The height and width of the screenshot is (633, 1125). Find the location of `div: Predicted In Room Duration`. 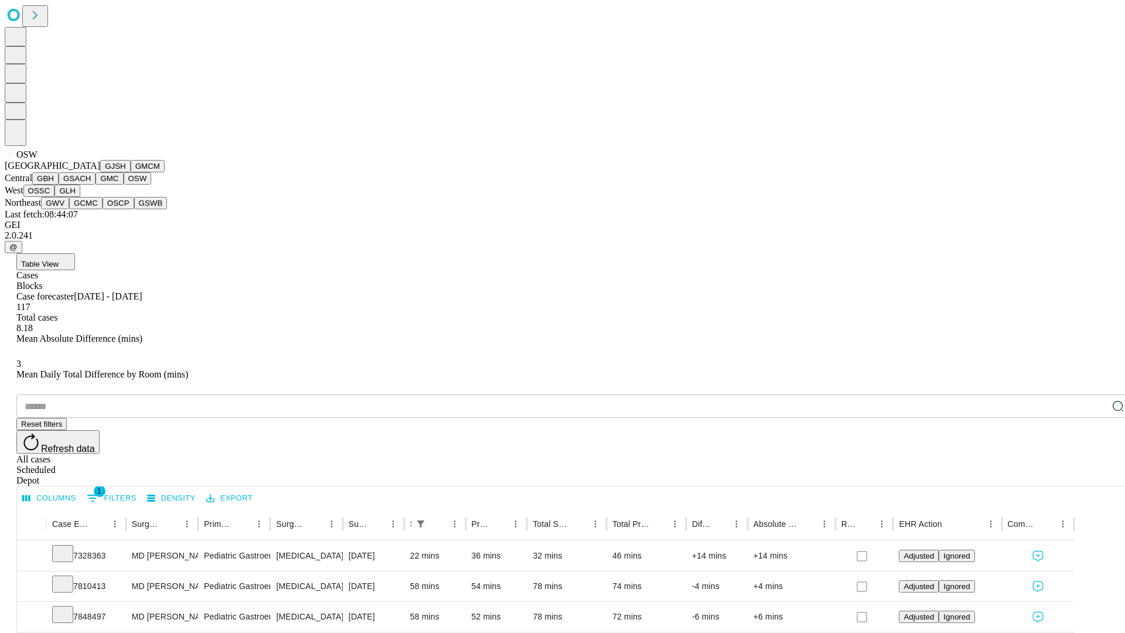

div: Predicted In Room Duration is located at coordinates (481, 524).